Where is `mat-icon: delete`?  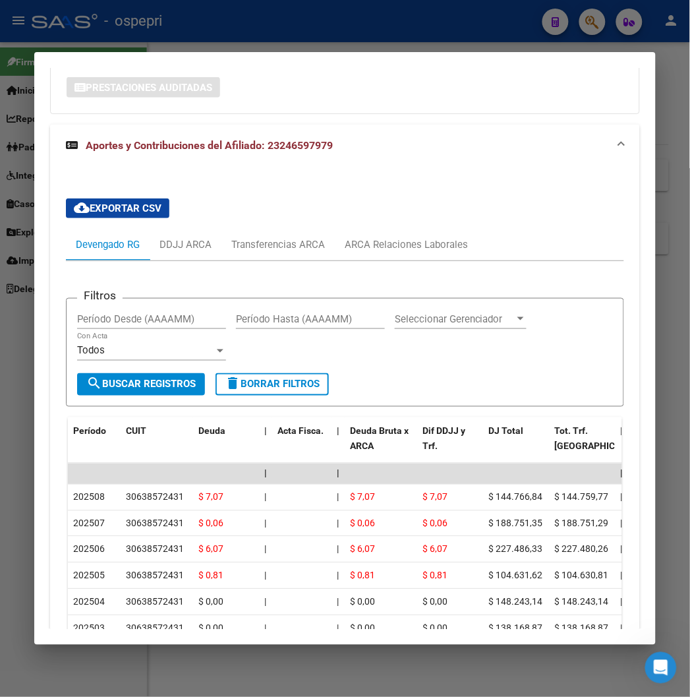 mat-icon: delete is located at coordinates (233, 384).